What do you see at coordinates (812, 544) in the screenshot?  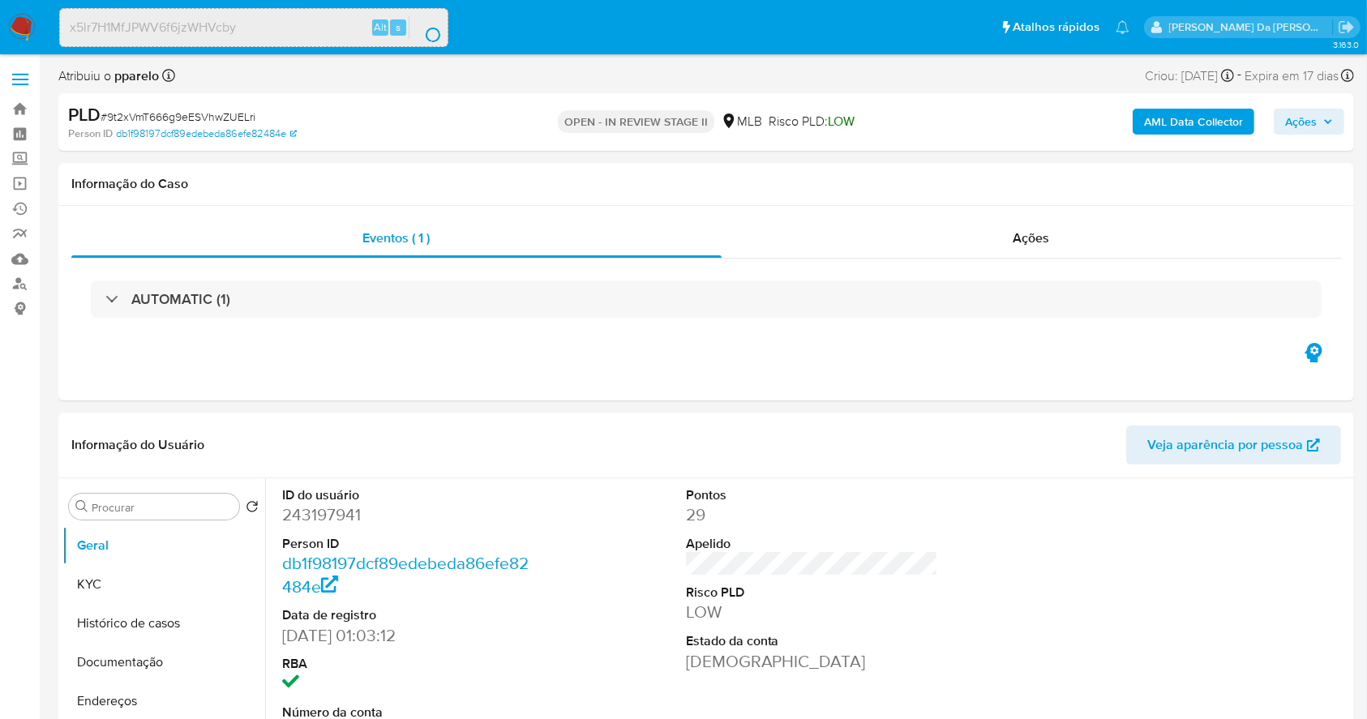 I see `dt: Apelido` at bounding box center [812, 544].